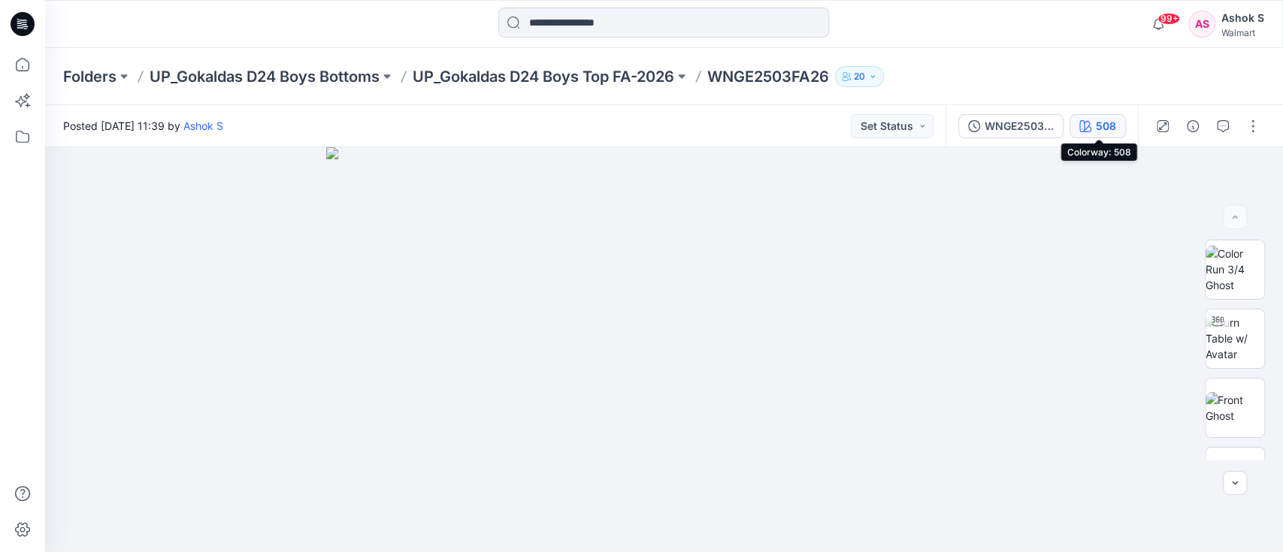  What do you see at coordinates (1097, 126) in the screenshot?
I see `button: 508` at bounding box center [1097, 126].